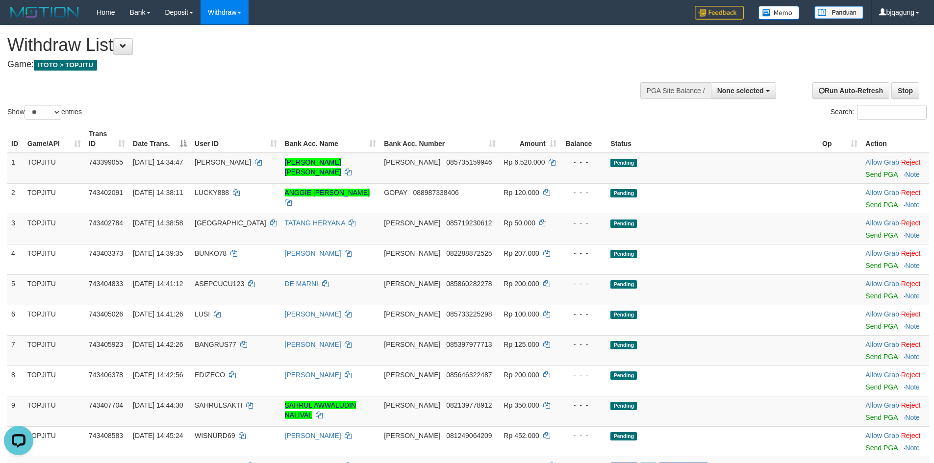  I want to click on td: 6, so click(15, 320).